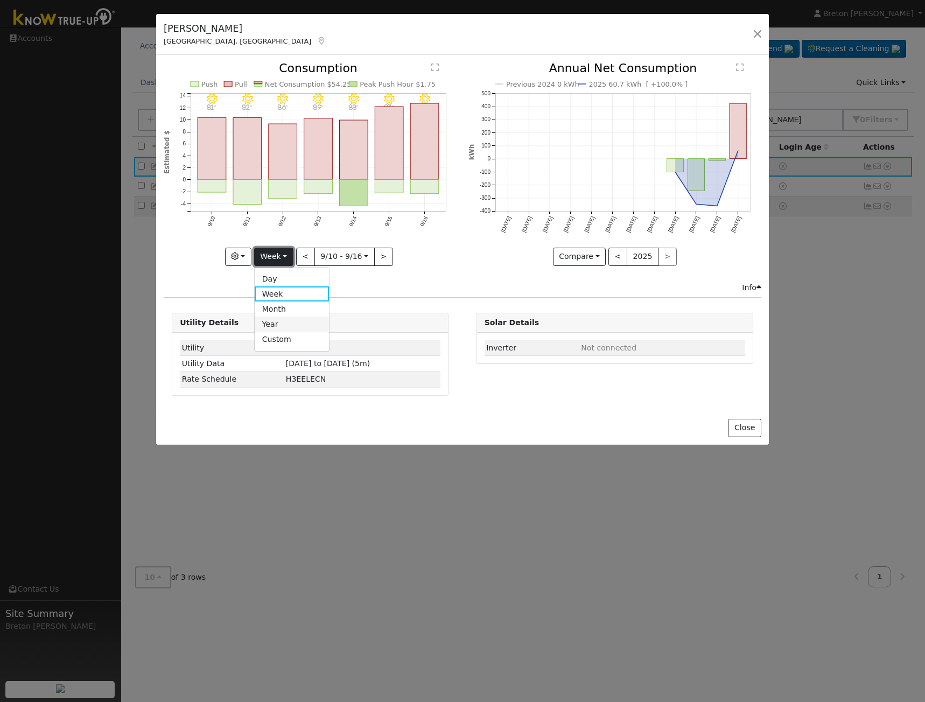  I want to click on text: Pull, so click(241, 84).